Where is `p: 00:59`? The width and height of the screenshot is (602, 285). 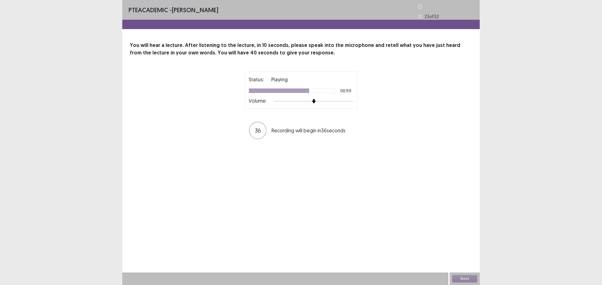 p: 00:59 is located at coordinates (345, 91).